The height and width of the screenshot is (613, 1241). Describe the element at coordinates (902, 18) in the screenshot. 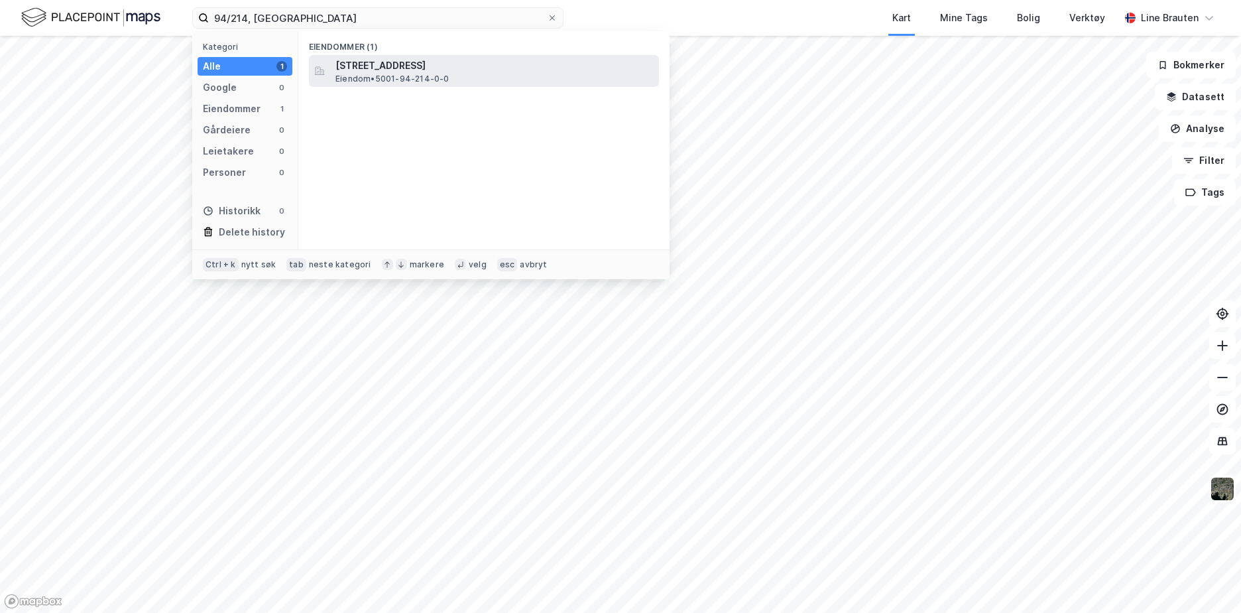

I see `div: Kart` at that location.